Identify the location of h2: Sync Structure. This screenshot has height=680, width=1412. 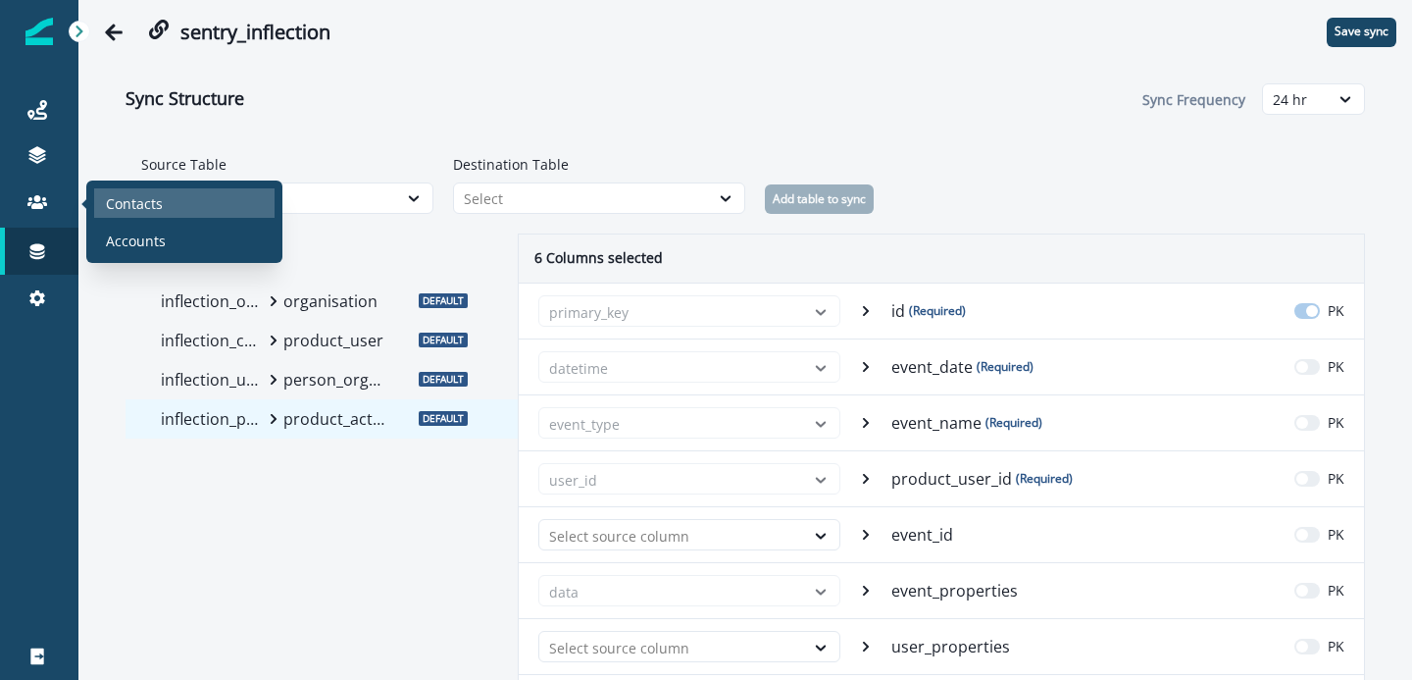
(184, 99).